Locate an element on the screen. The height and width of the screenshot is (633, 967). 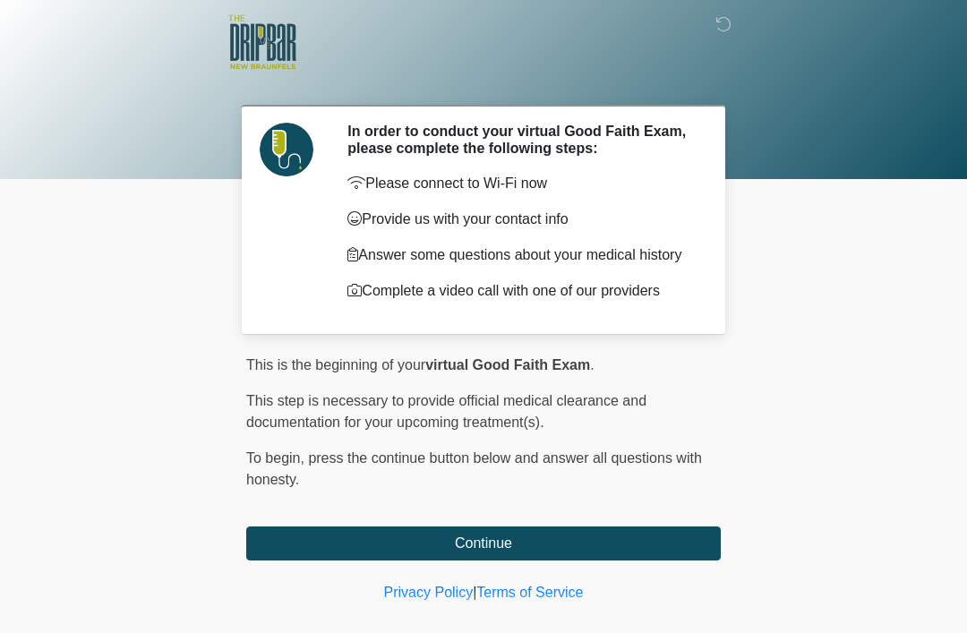
img: Agent Avatar is located at coordinates (287, 150).